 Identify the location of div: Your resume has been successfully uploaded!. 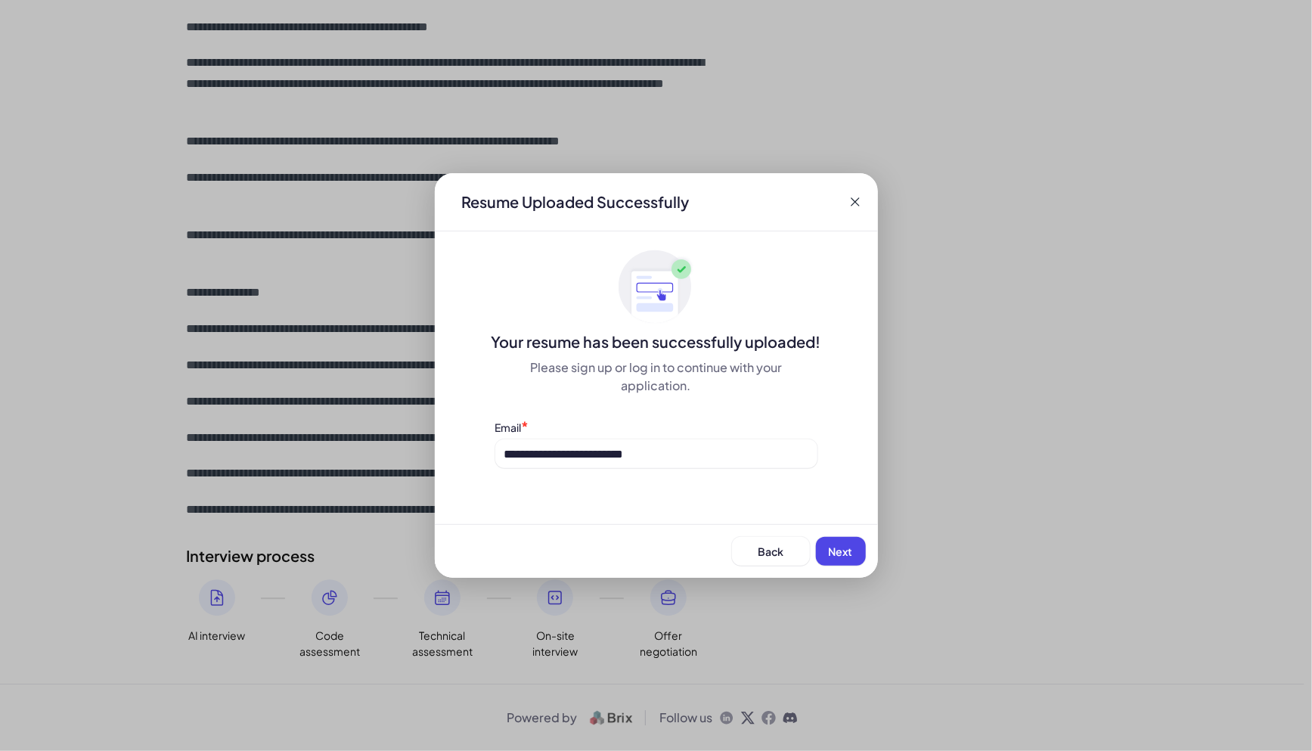
(657, 342).